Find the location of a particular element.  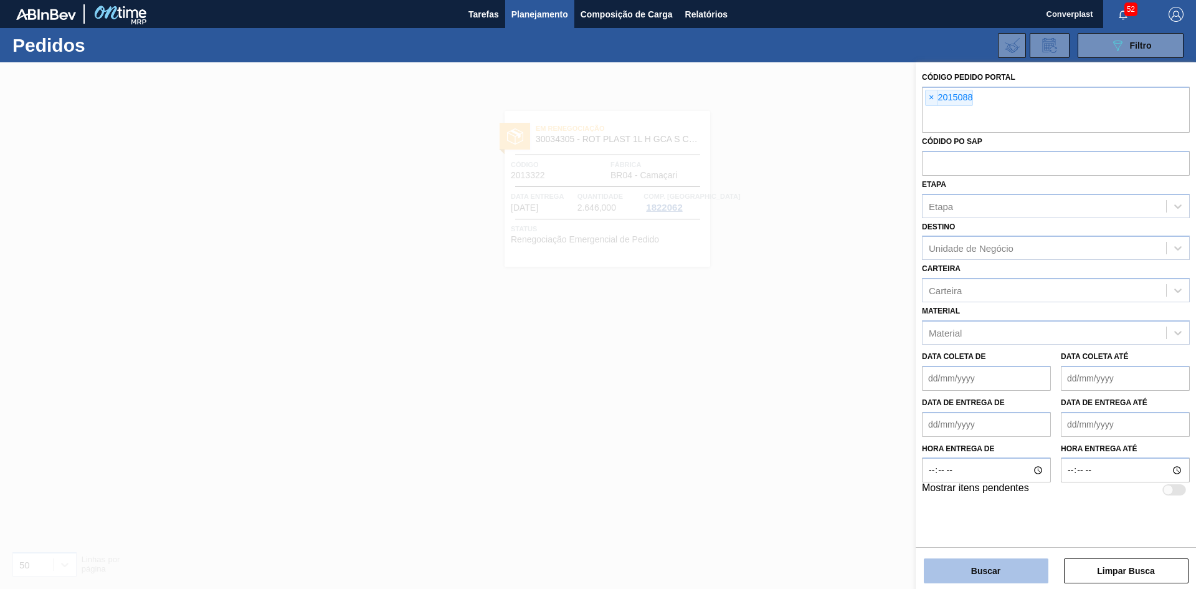

div: Carteira is located at coordinates (945, 290).